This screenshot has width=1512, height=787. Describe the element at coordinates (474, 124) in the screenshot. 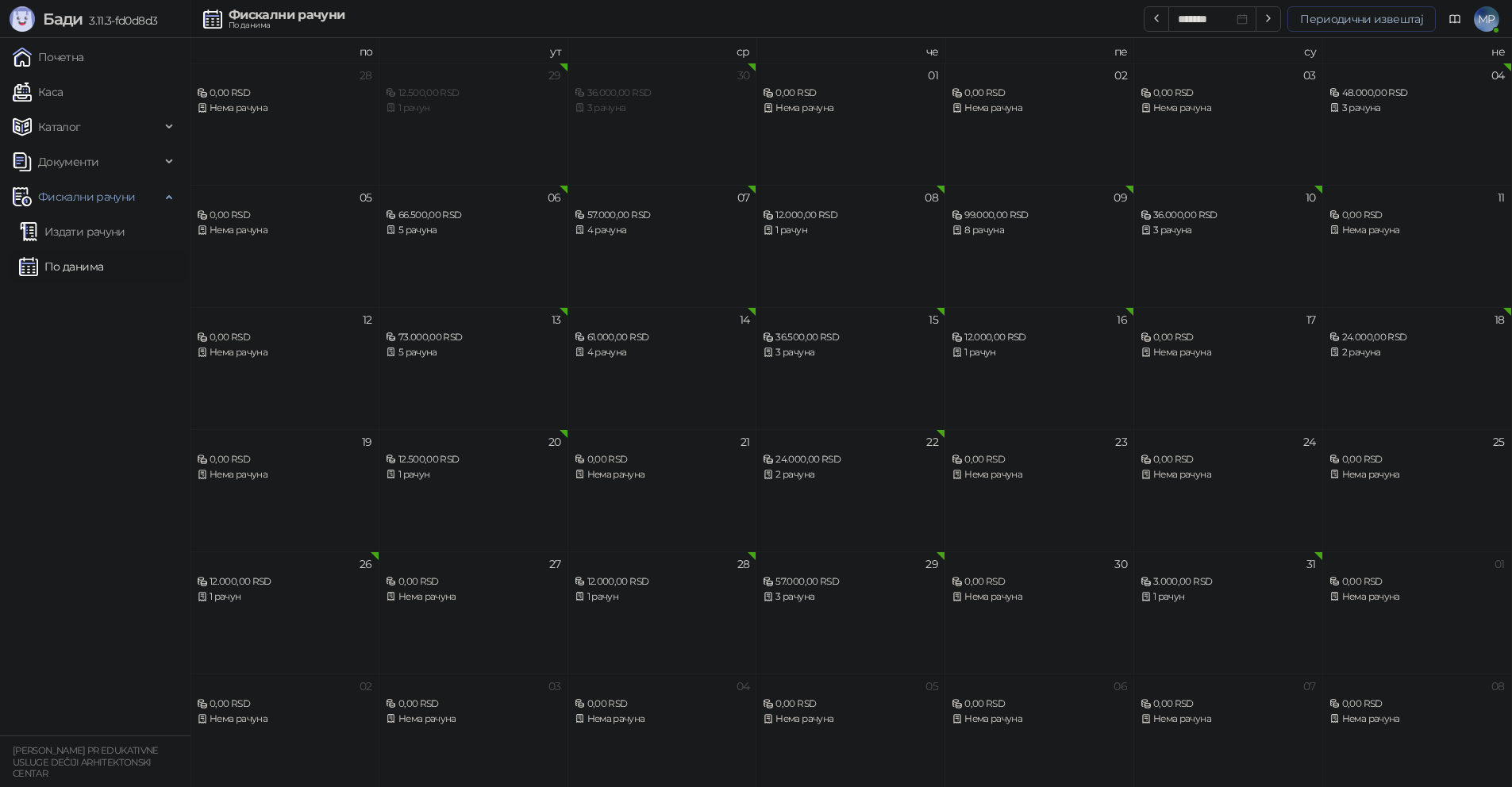

I see `td: 2025-04-29` at that location.